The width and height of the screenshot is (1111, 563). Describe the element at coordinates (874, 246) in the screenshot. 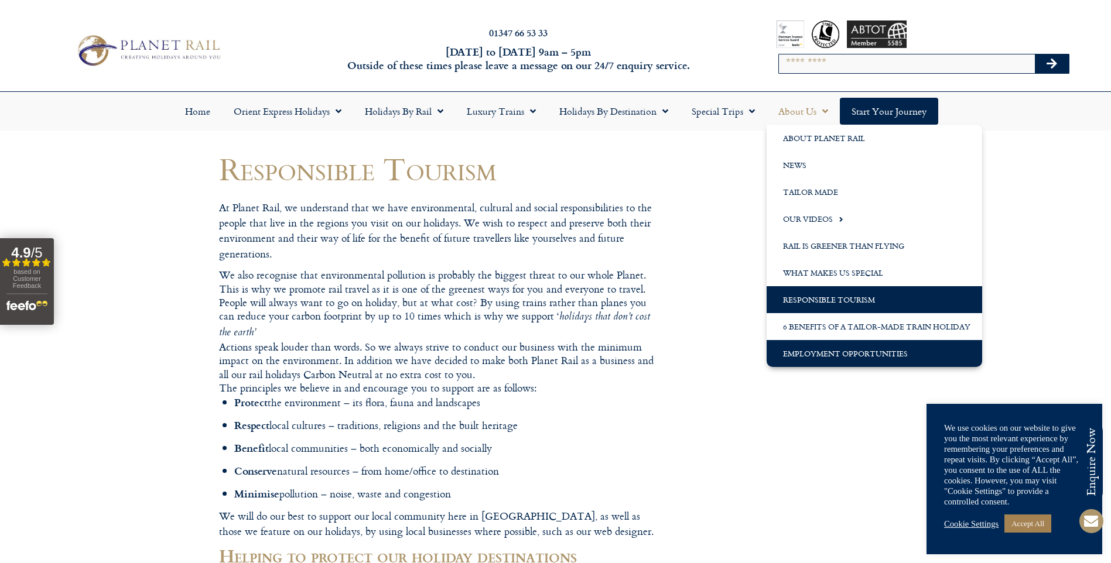

I see `ul: About Us` at that location.